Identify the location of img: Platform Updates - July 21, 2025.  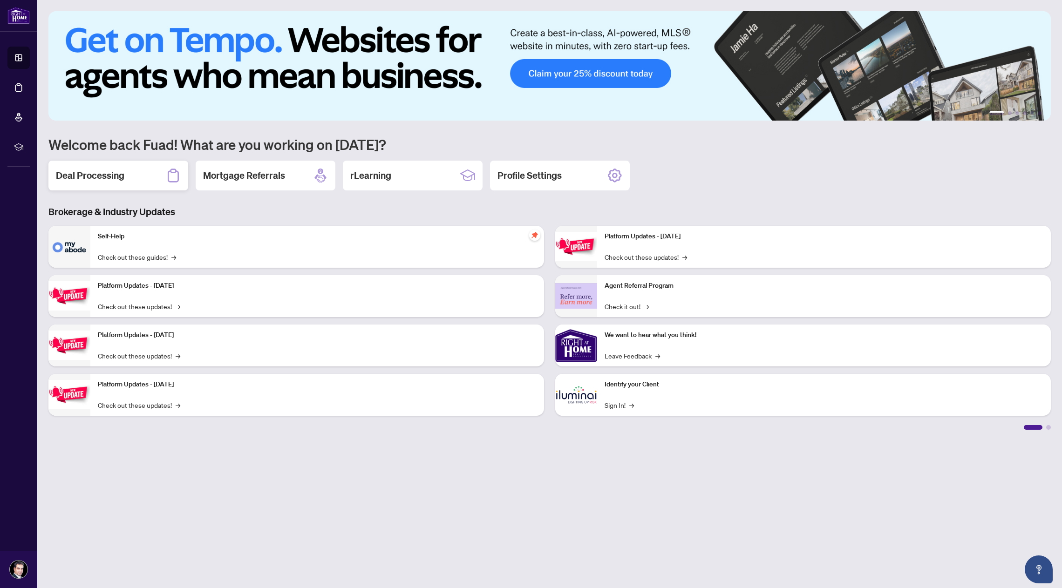
(69, 345).